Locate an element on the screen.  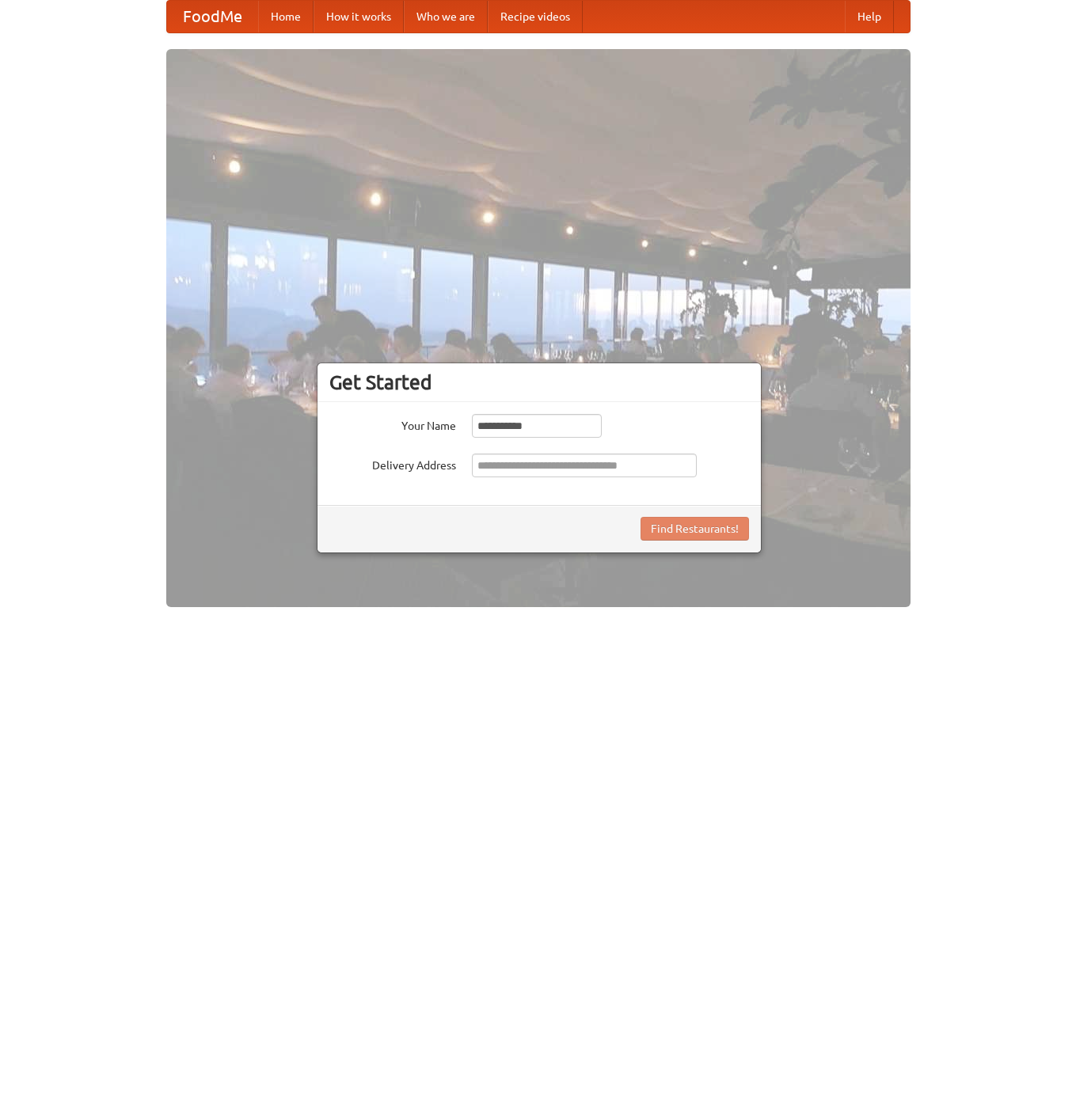
button: Find Restaurants! is located at coordinates (694, 529).